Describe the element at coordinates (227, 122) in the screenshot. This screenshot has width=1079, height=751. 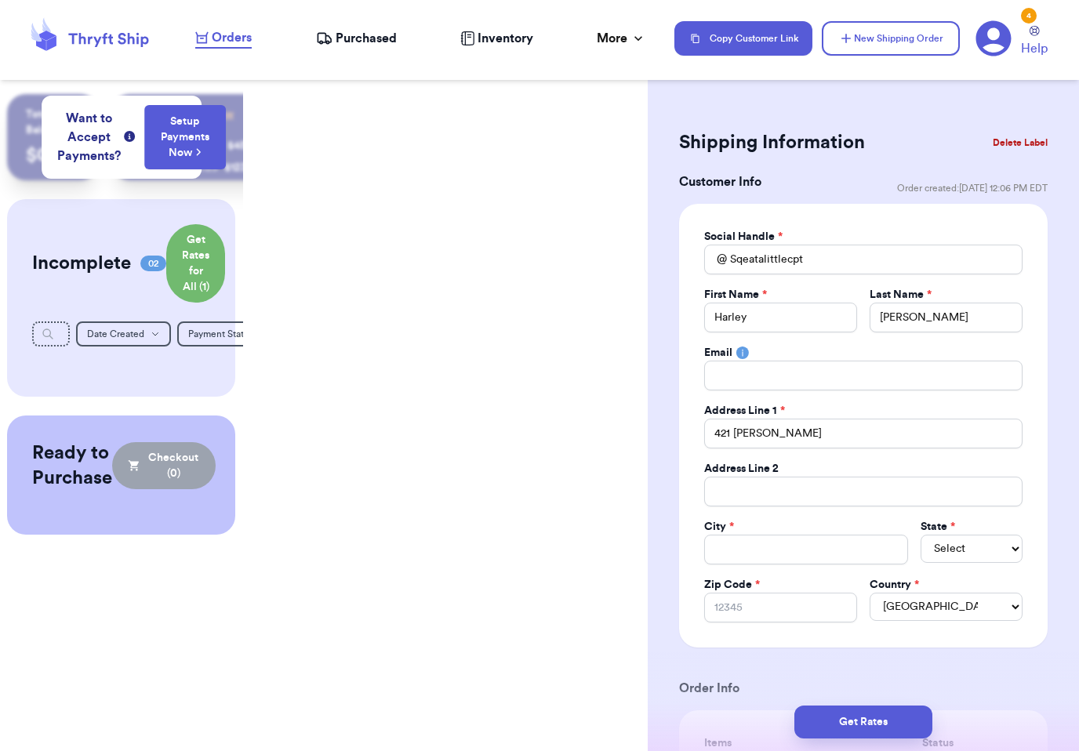
I see `span: View all` at that location.